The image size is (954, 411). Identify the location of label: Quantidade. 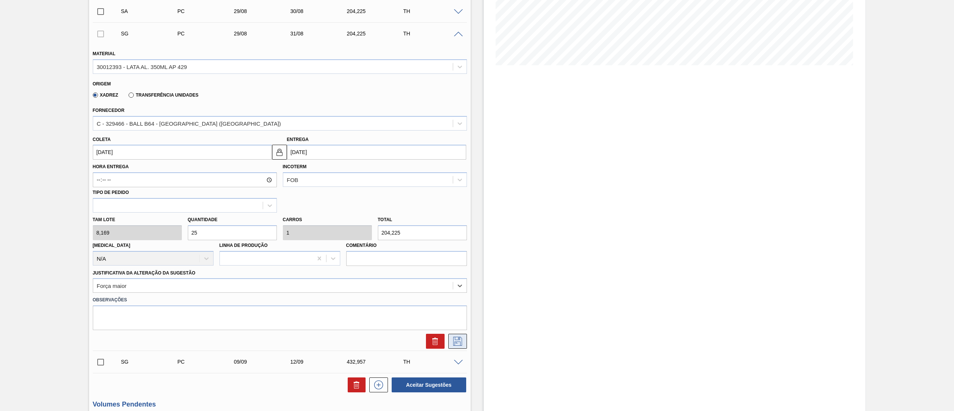
(203, 219).